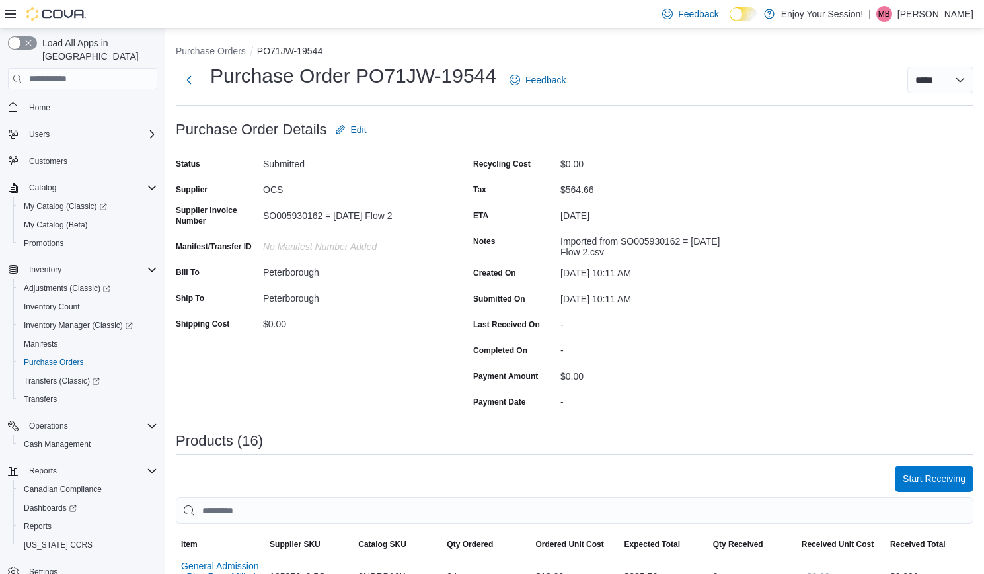  I want to click on label: ETA, so click(480, 215).